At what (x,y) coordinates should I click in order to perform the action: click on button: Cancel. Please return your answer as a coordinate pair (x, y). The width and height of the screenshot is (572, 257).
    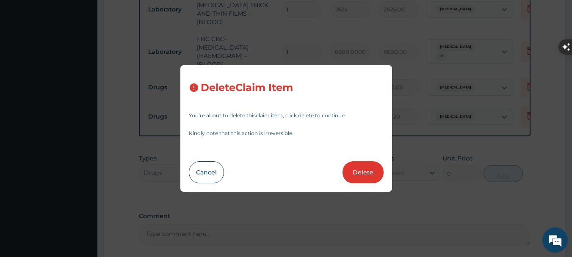
    Looking at the image, I should click on (206, 172).